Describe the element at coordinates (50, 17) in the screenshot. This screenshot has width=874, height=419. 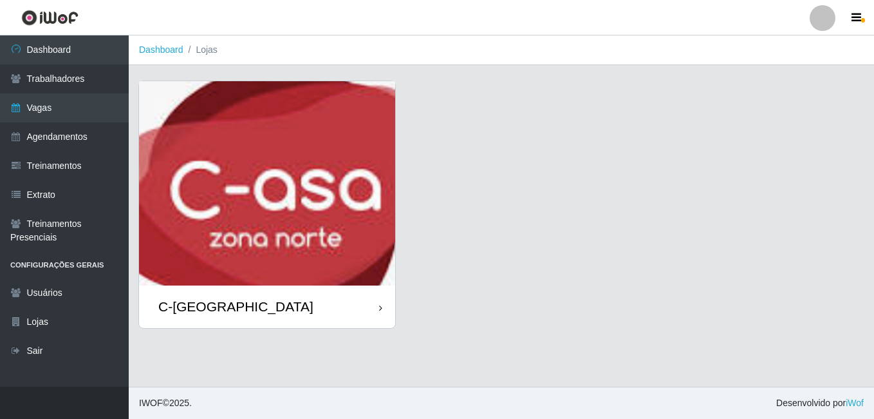
I see `img: CoreUI Logo` at that location.